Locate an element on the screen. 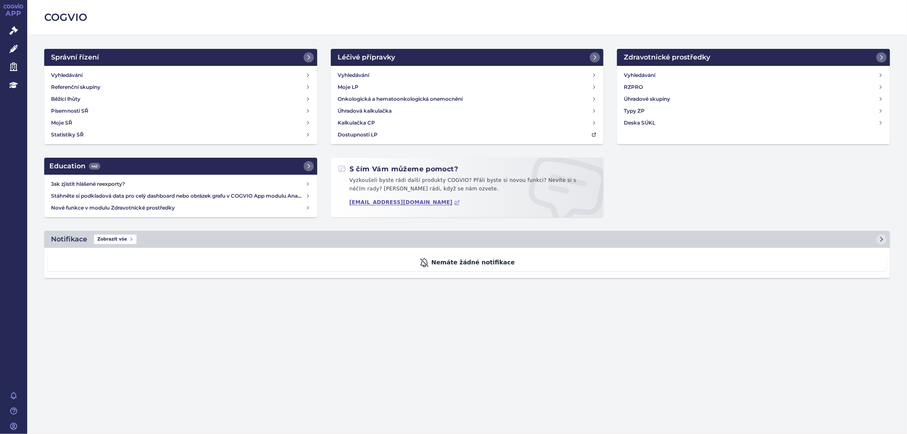 This screenshot has width=907, height=434. h4: Nové funkce v modulu Zdravotnické prostředky is located at coordinates (178, 208).